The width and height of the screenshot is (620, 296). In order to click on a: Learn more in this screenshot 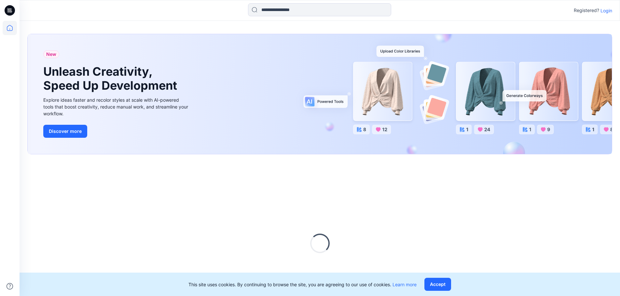, I will do `click(404, 285)`.